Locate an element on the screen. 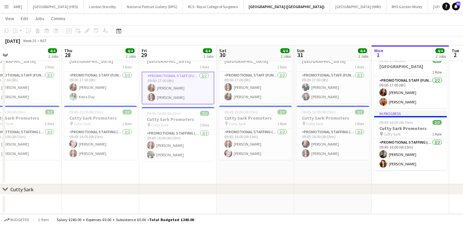  span: 29 is located at coordinates (144, 55).